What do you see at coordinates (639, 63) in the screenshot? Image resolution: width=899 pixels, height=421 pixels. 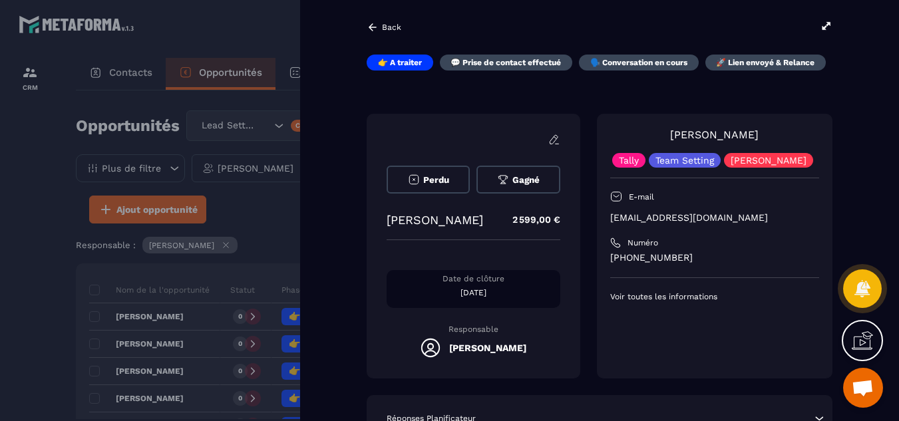 I see `p: 🗣️ Conversation en cours` at bounding box center [639, 63].